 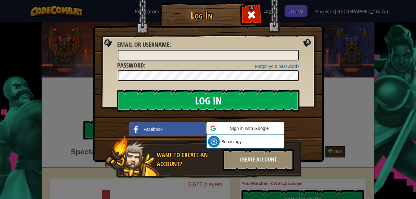 What do you see at coordinates (201, 15) in the screenshot?
I see `h1: Log In` at bounding box center [201, 15].